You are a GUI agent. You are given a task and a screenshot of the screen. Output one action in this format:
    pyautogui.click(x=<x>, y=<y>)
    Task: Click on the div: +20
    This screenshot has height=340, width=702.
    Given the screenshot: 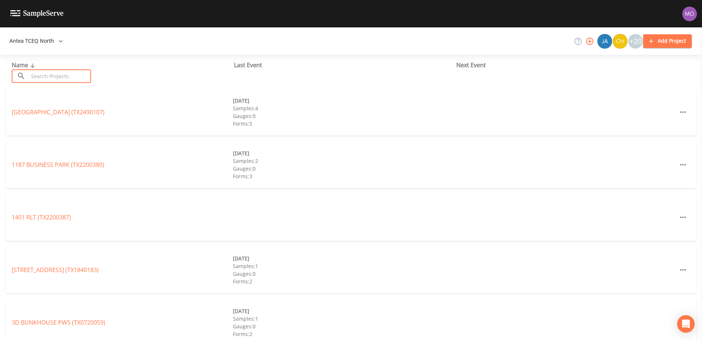 What is the action you would take?
    pyautogui.click(x=635, y=41)
    